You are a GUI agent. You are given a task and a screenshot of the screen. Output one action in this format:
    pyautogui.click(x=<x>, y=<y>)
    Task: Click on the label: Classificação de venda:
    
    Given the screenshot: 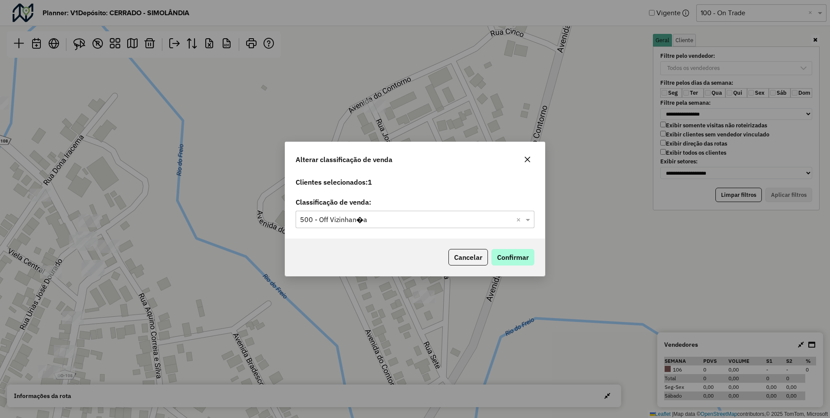 What is the action you would take?
    pyautogui.click(x=415, y=202)
    